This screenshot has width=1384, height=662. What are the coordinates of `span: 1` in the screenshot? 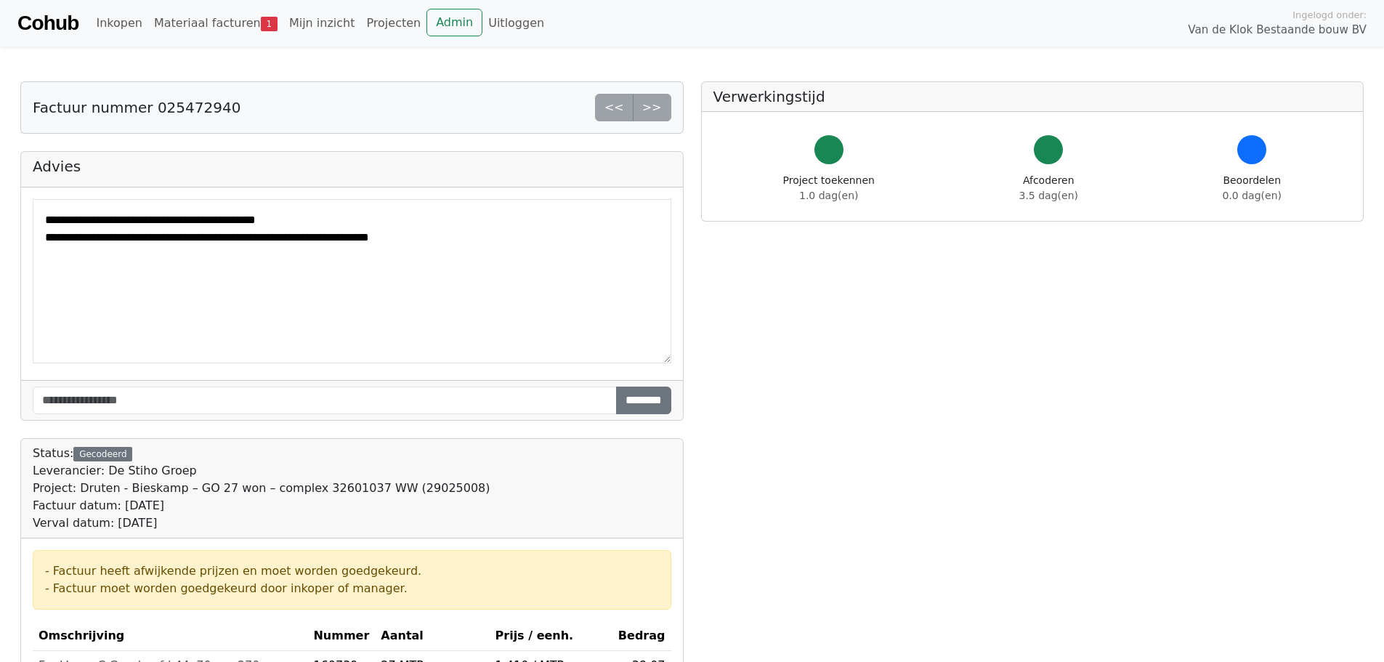 It's located at (269, 24).